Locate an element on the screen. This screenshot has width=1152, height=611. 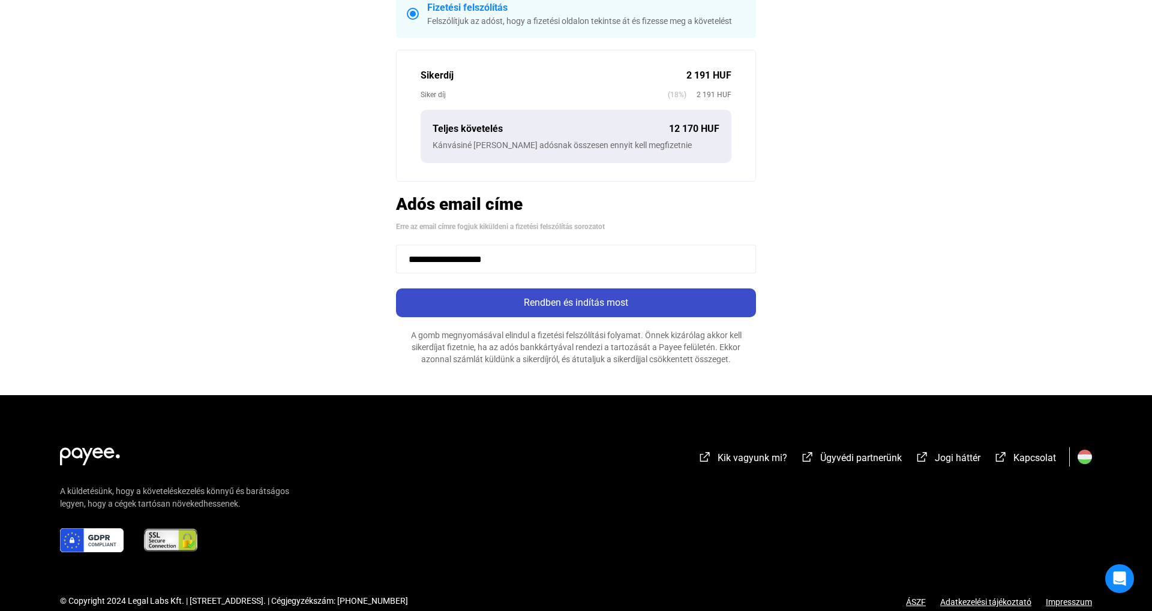
a: external-link-whiteKapcsolat is located at coordinates (1025, 460).